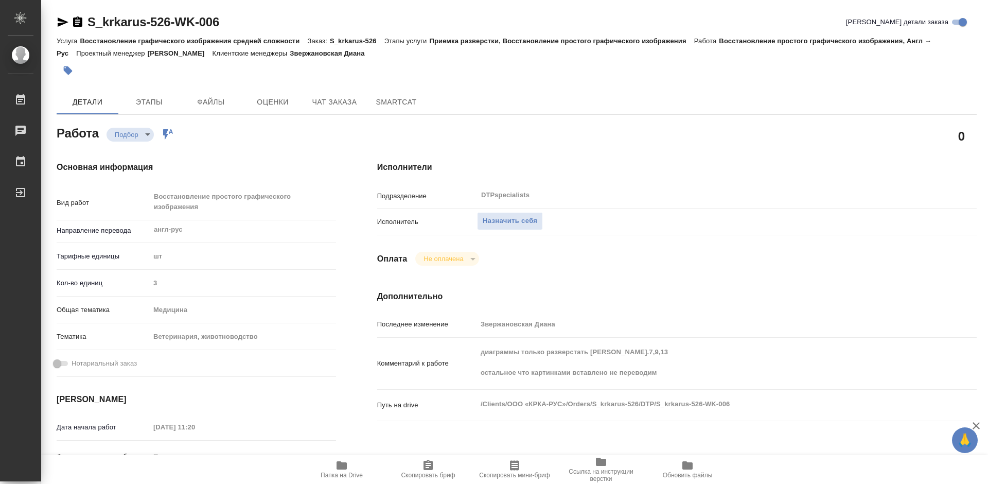 The height and width of the screenshot is (484, 988). Describe the element at coordinates (68, 41) in the screenshot. I see `p: Услуга` at that location.